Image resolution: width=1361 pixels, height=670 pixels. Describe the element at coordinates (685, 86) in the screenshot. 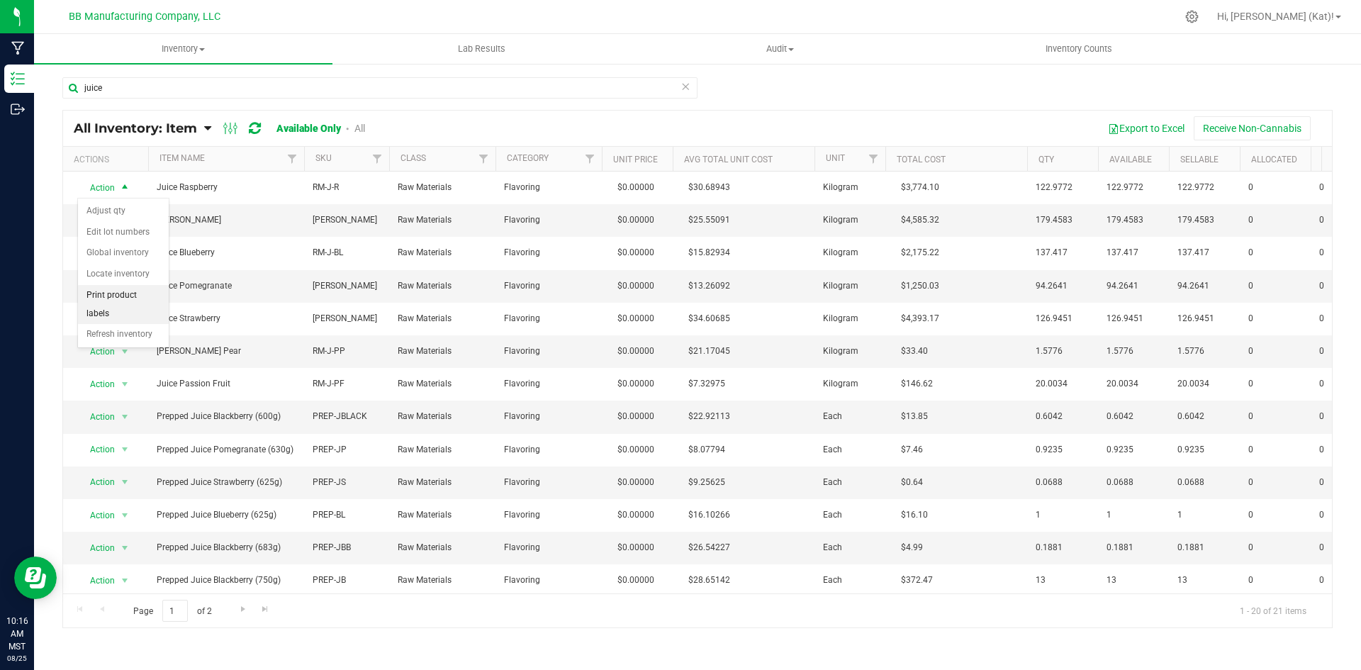

I see `span: Clear` at that location.